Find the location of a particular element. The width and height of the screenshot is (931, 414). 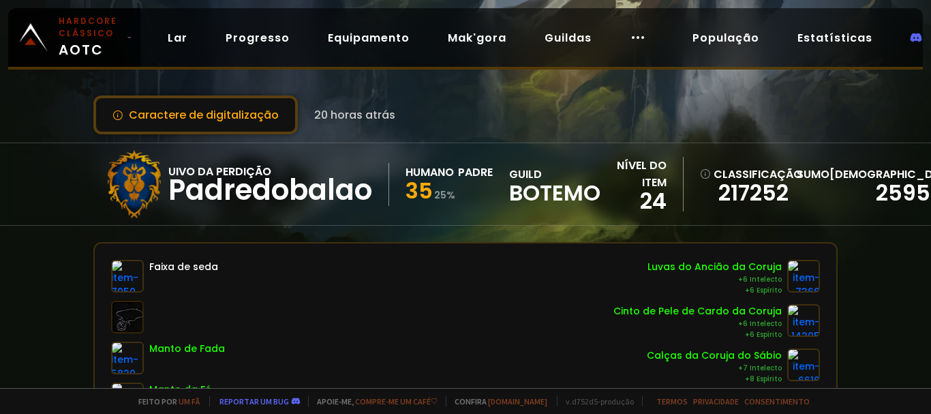

font: Confira is located at coordinates (470, 401).